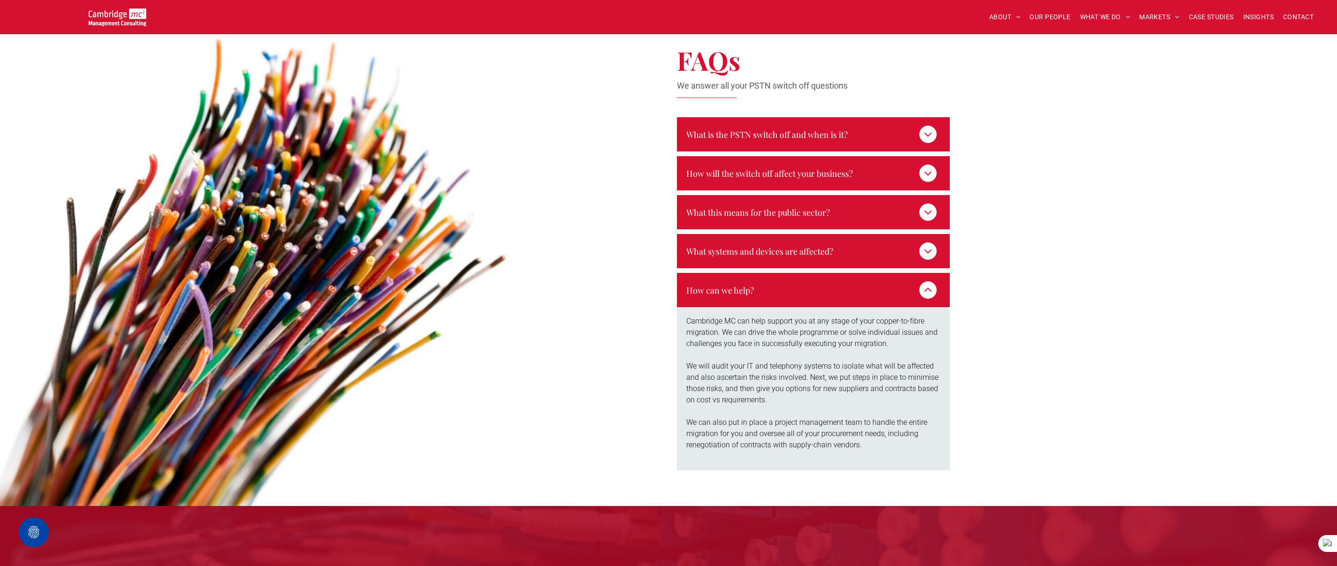  What do you see at coordinates (767, 135) in the screenshot?
I see `h3: What is the PSTN switch off and when is it?` at bounding box center [767, 135].